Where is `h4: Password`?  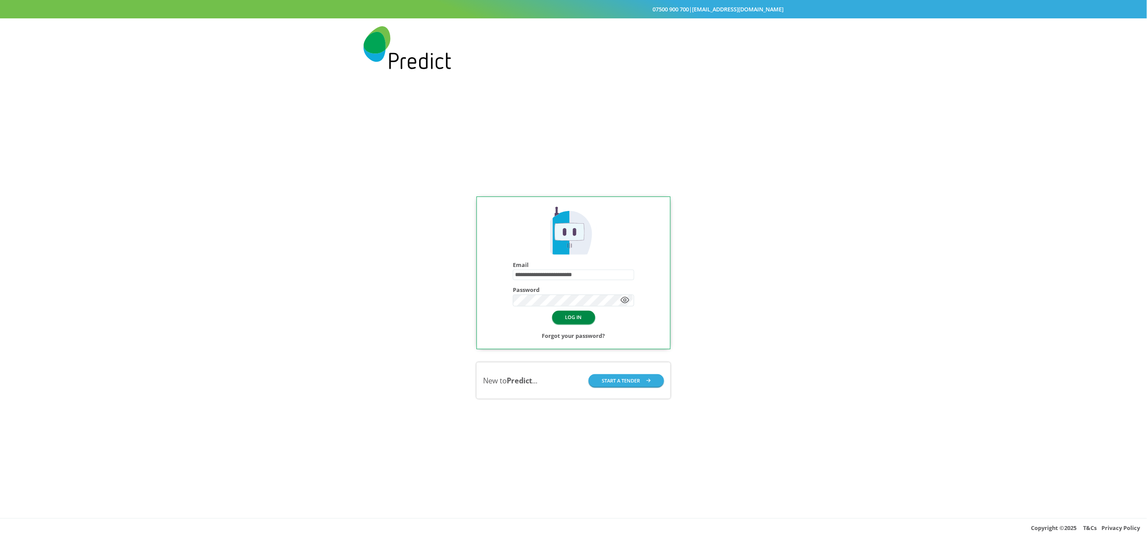
h4: Password is located at coordinates (573, 290).